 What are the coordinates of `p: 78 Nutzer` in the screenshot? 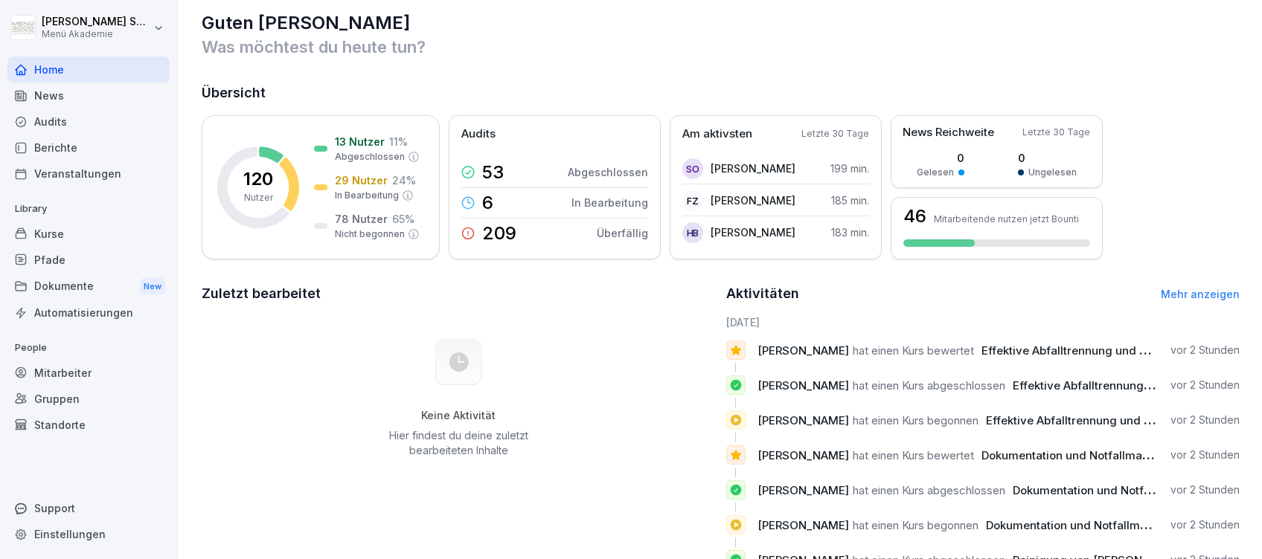 It's located at (361, 219).